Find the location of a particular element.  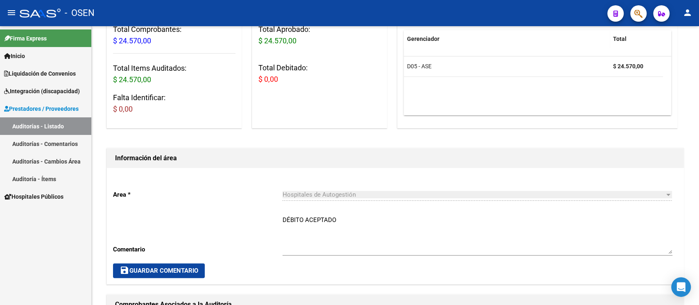

span: D05 - ASE is located at coordinates (419, 66).